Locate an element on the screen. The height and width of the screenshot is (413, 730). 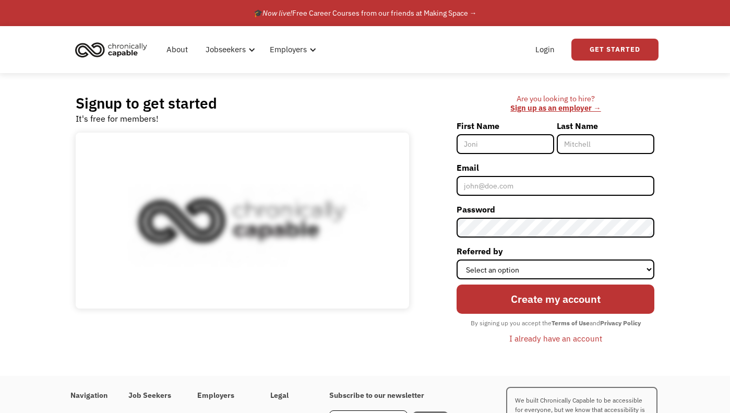
h2: Signup to get started is located at coordinates (146, 103).